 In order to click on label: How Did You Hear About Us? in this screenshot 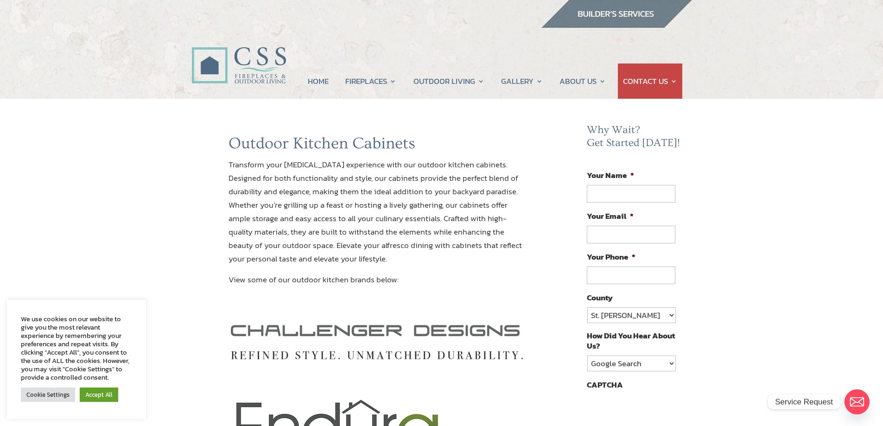, I will do `click(631, 341)`.